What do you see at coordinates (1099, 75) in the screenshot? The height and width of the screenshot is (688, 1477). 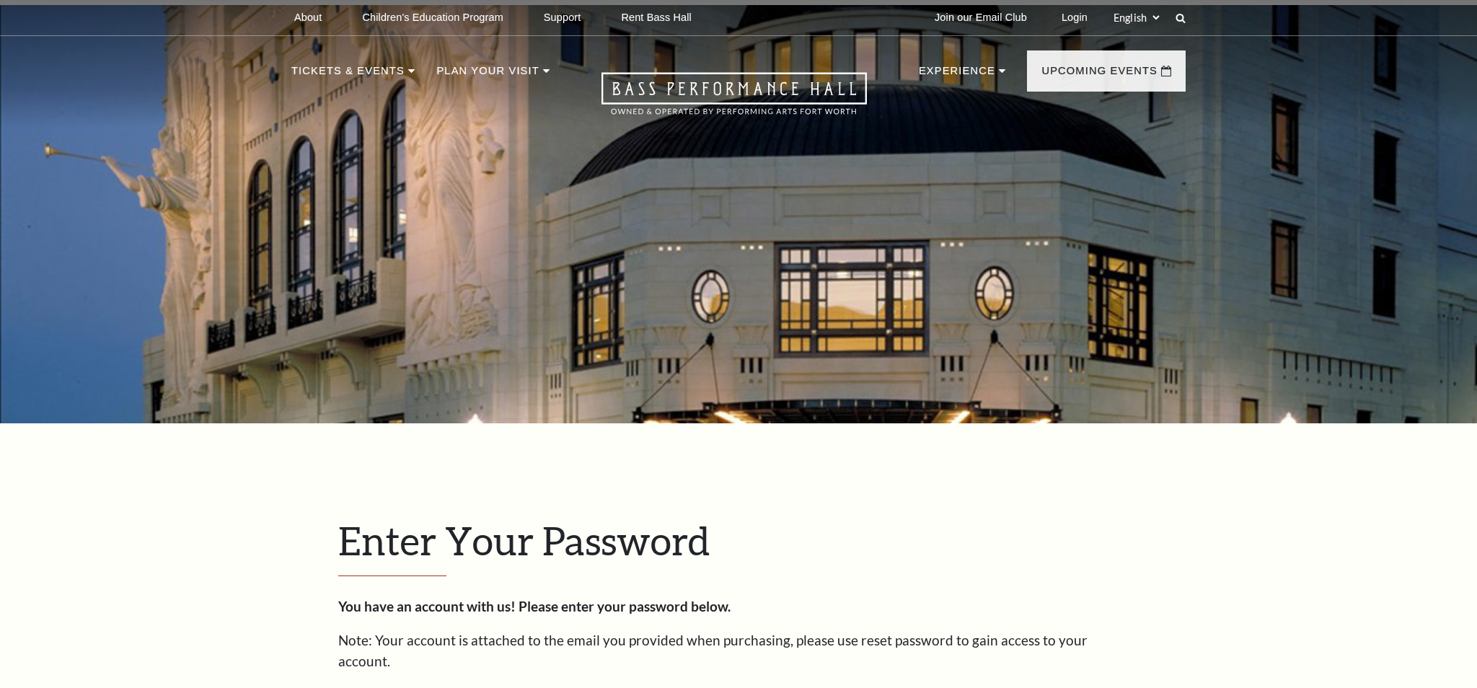 I see `p: Upcoming Events` at bounding box center [1099, 75].